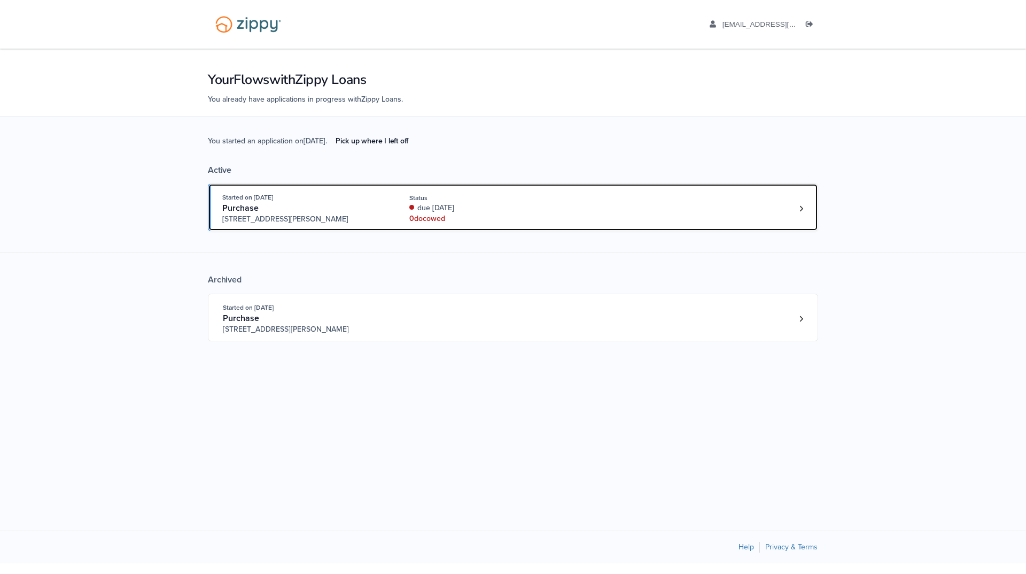  Describe the element at coordinates (481, 219) in the screenshot. I see `div: 0 doc owed` at that location.